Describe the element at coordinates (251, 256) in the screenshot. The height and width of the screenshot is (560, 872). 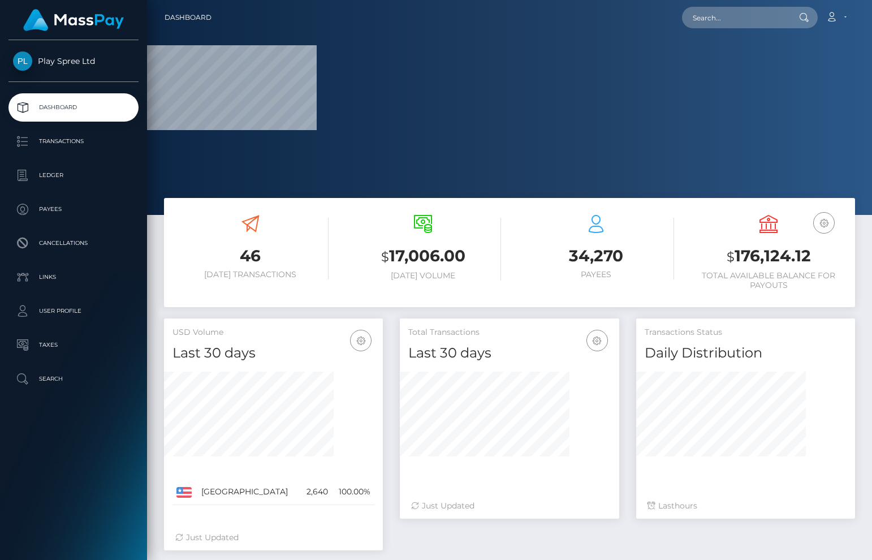
I see `h3: 46` at that location.